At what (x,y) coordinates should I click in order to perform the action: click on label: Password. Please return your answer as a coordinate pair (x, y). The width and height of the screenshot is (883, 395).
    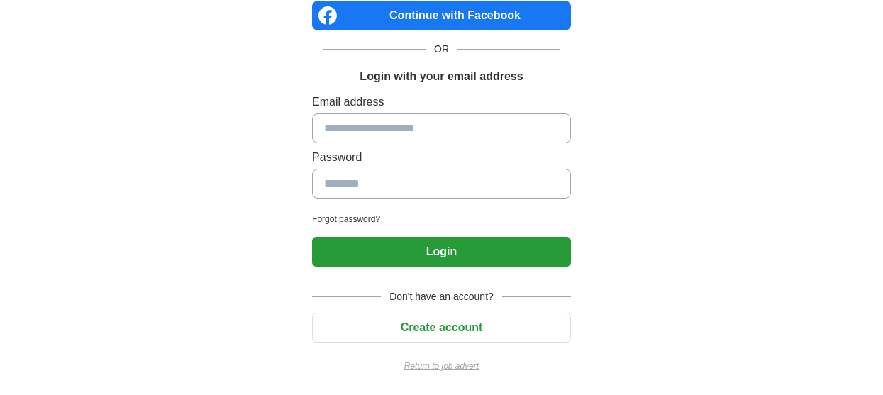
    Looking at the image, I should click on (441, 158).